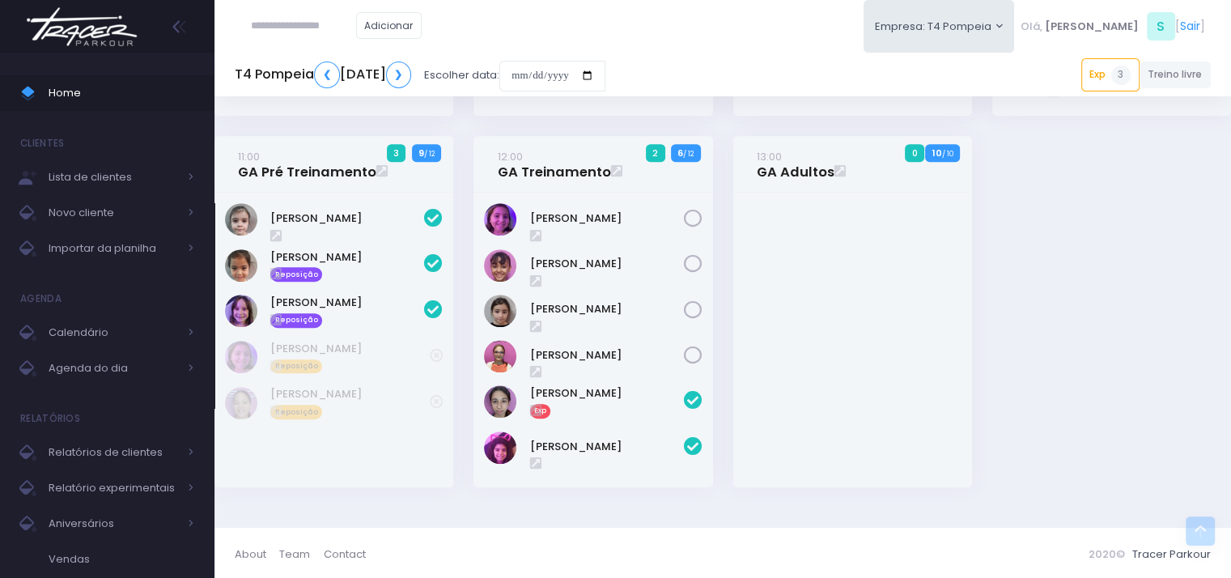 Image resolution: width=1231 pixels, height=578 pixels. What do you see at coordinates (510, 156) in the screenshot?
I see `small: 12:00` at bounding box center [510, 156].